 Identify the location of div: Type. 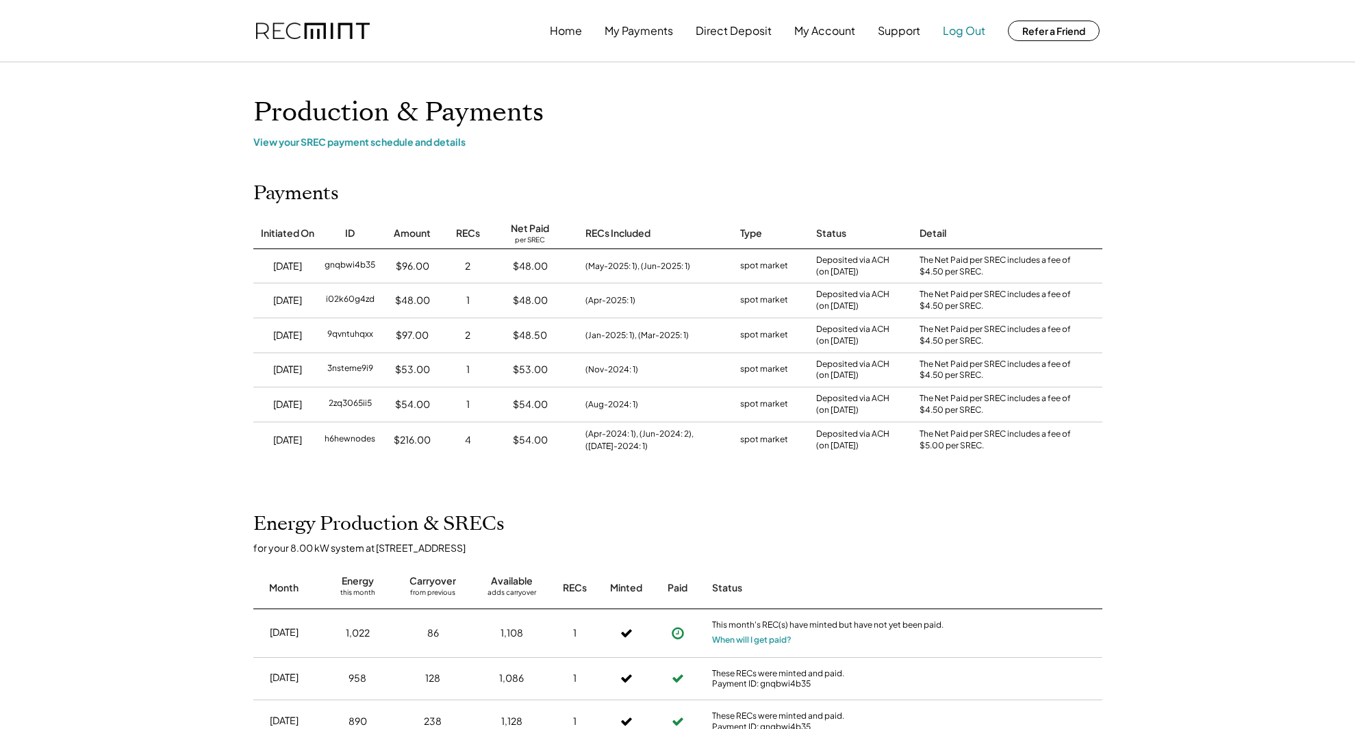
(751, 233).